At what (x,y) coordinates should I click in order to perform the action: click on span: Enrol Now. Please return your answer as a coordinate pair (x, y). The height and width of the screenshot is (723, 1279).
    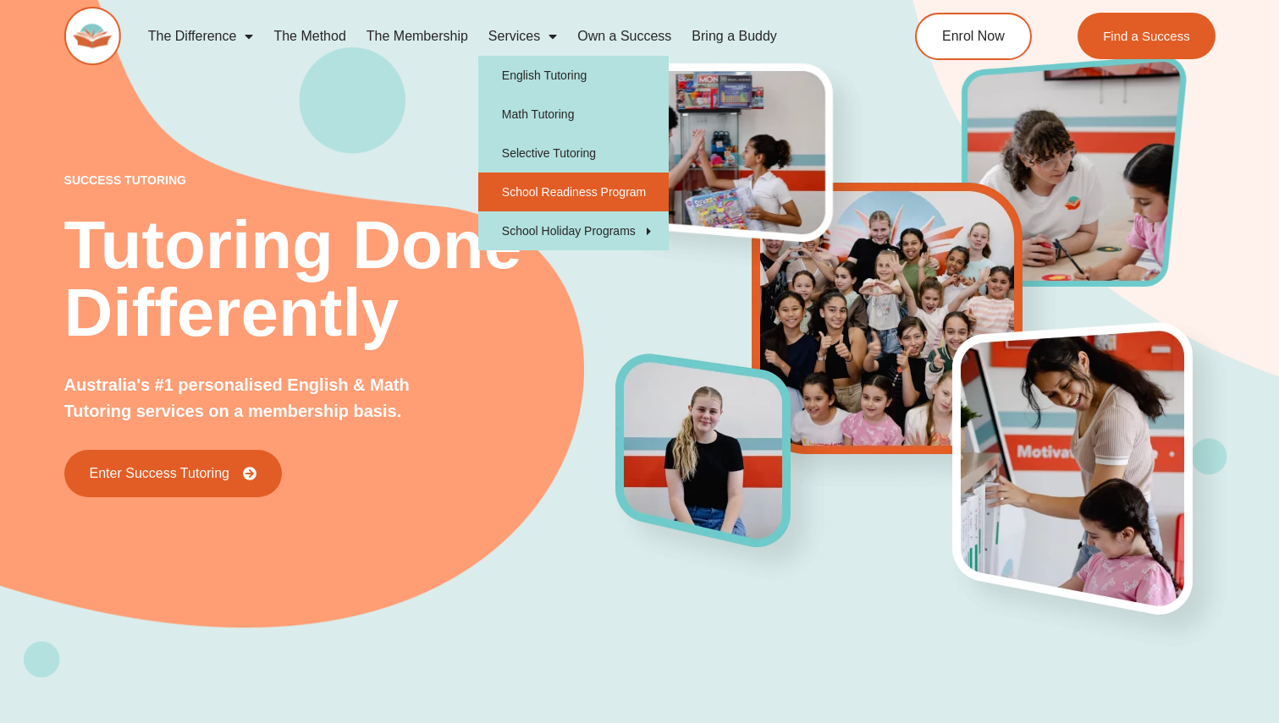
    Looking at the image, I should click on (973, 36).